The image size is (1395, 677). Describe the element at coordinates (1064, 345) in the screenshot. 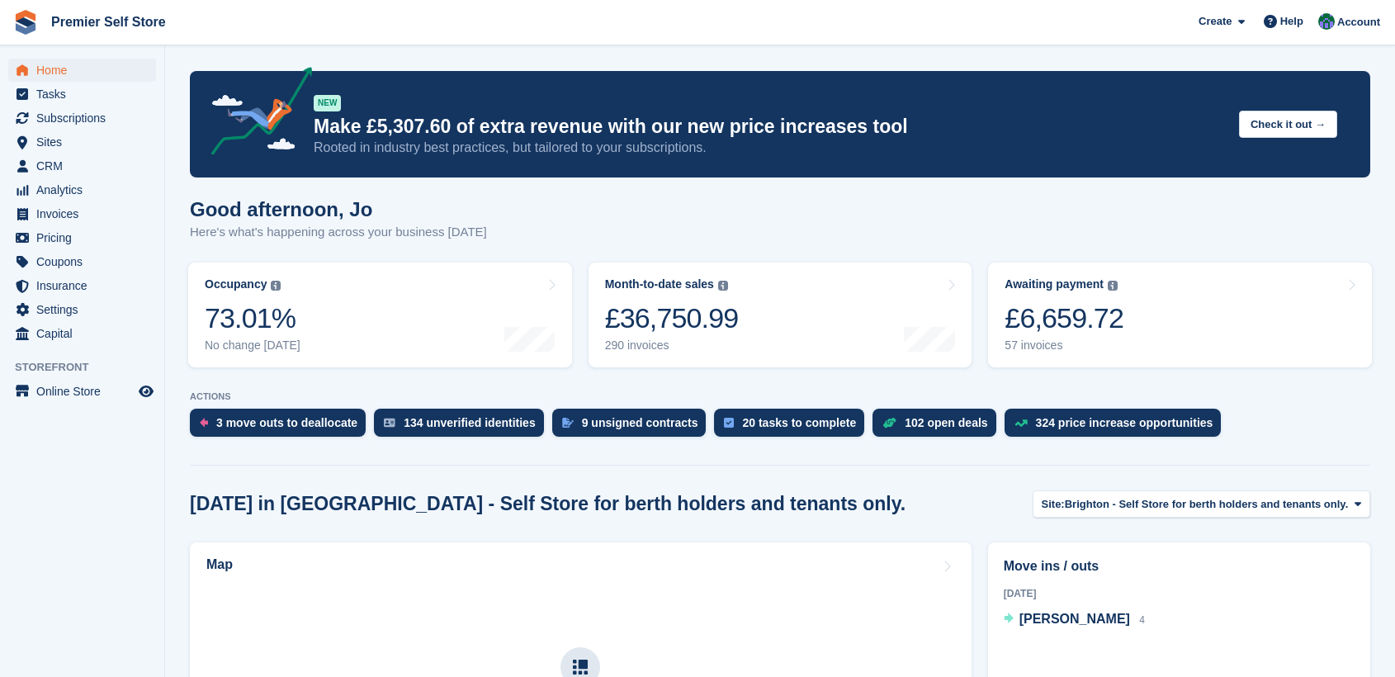

I see `div: 57 invoices` at that location.